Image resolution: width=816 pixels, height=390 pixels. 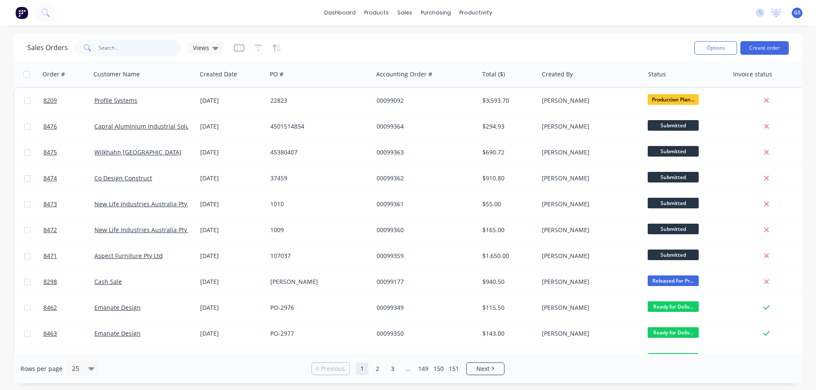 I want to click on a: Page 3, so click(x=392, y=369).